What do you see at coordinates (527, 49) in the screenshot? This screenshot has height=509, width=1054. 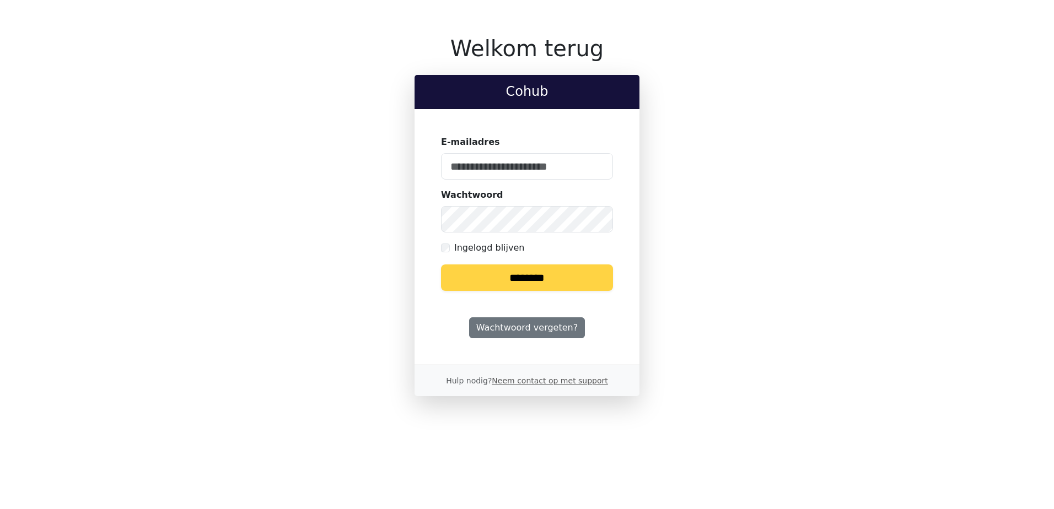 I see `h1: Welkom terug` at bounding box center [527, 49].